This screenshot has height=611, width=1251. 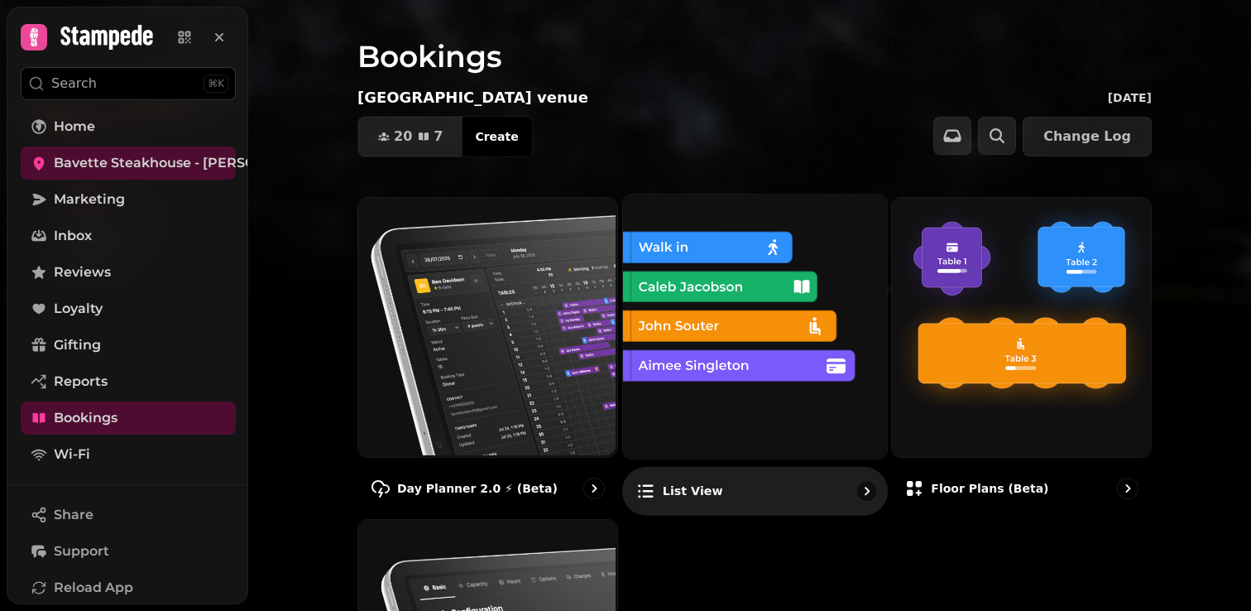 I want to click on button: 207, so click(x=410, y=137).